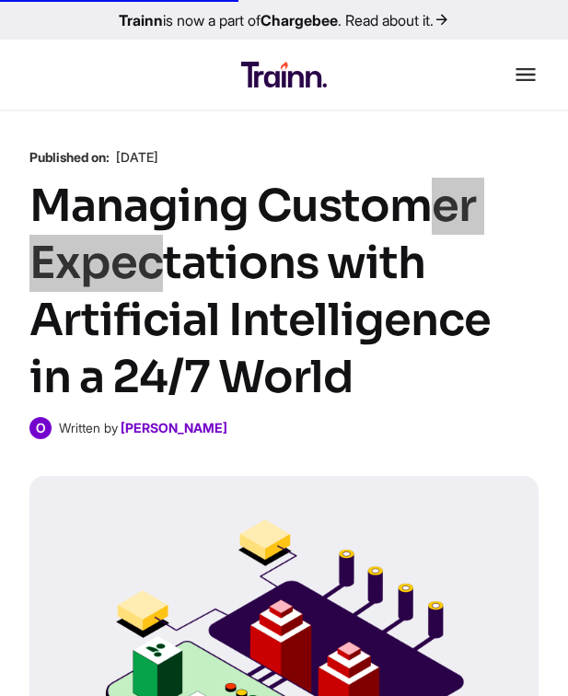  Describe the element at coordinates (522, 652) in the screenshot. I see `div: Chat Widget` at that location.